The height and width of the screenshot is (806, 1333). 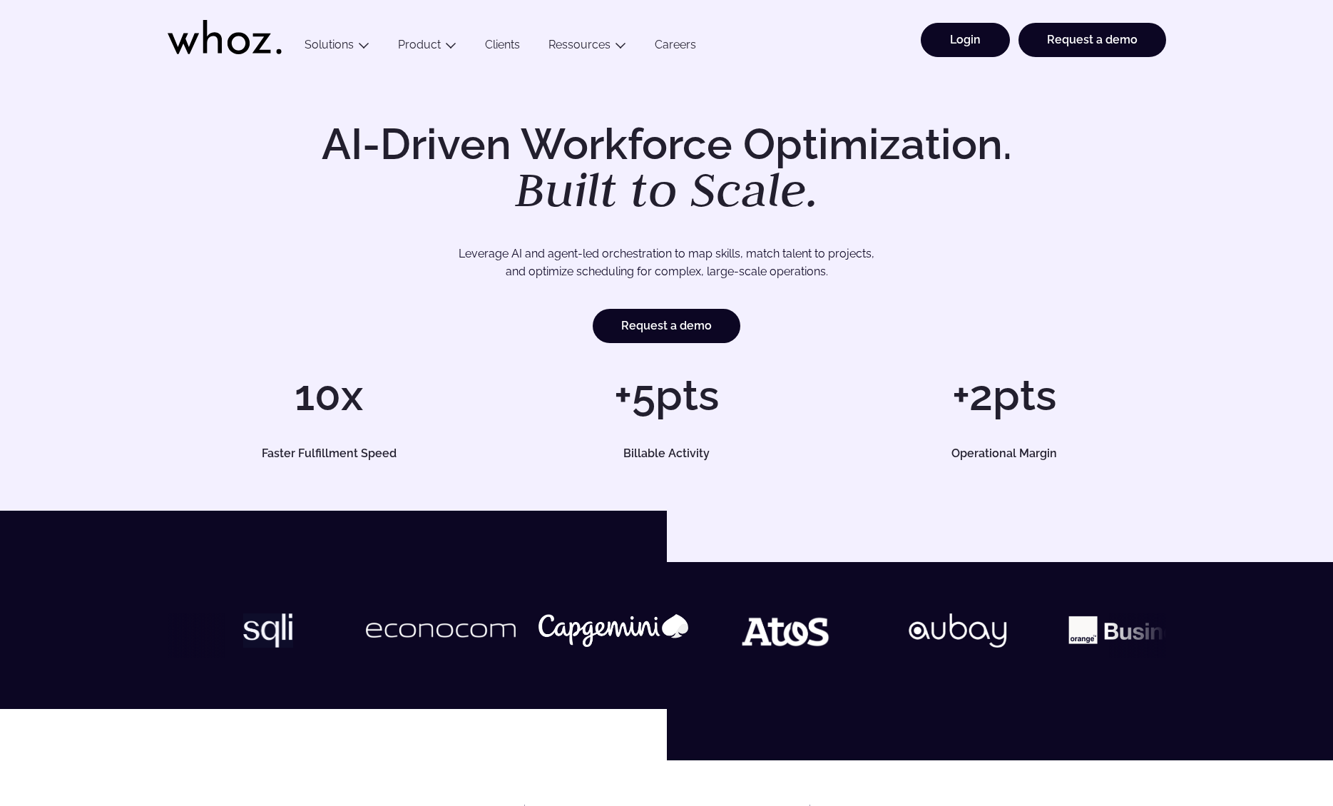 What do you see at coordinates (667, 189) in the screenshot?
I see `em: Built to Scale.` at bounding box center [667, 189].